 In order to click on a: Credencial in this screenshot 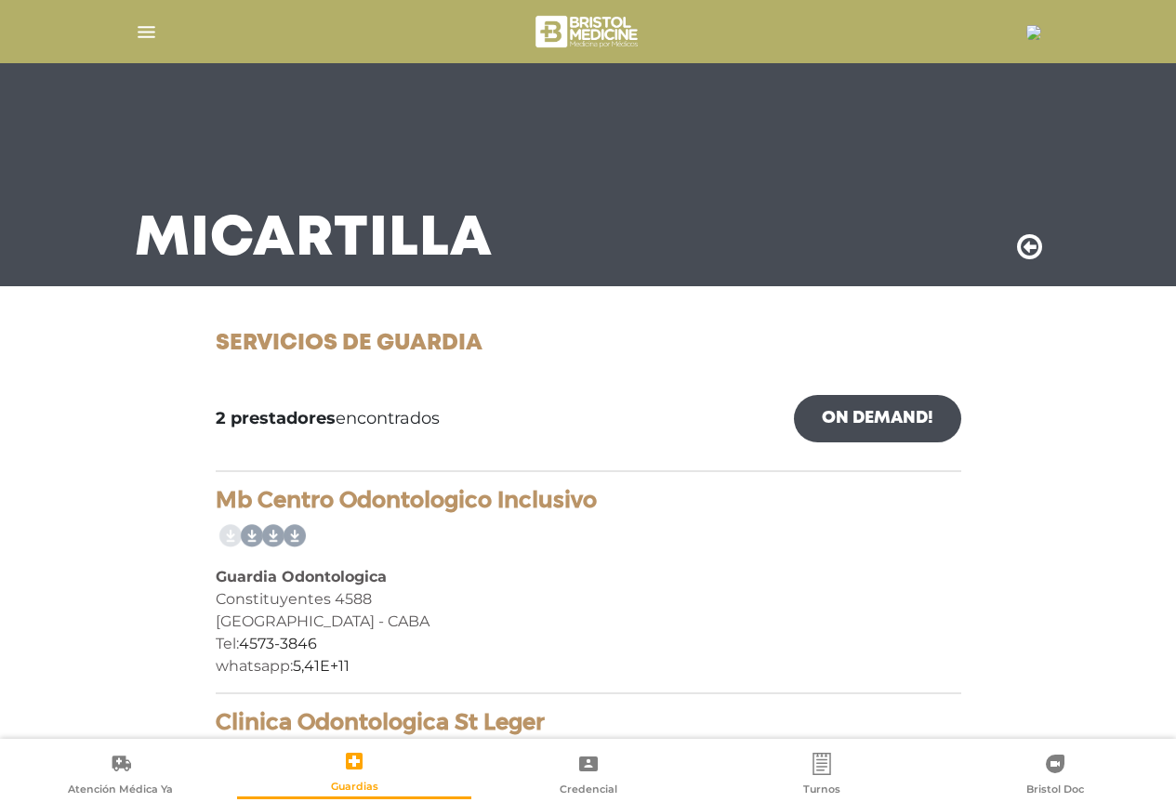, I will do `click(587, 775)`.